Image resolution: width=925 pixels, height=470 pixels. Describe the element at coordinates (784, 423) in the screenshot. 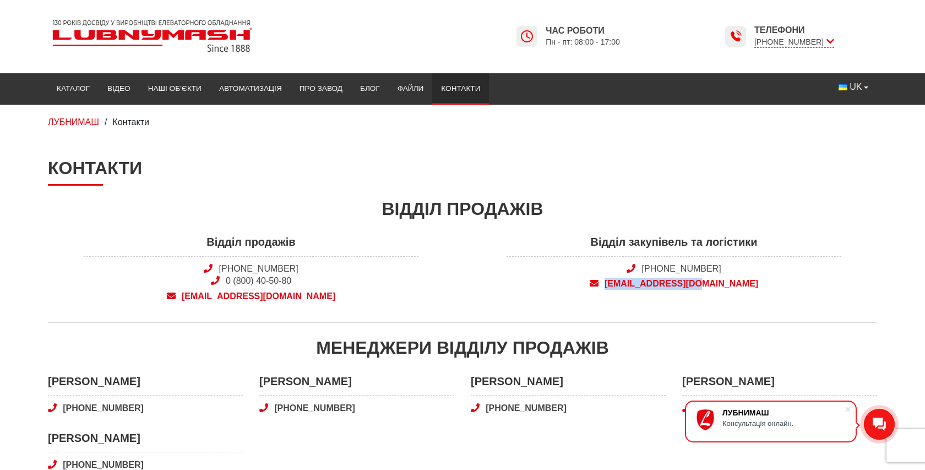

I see `div: Консультація онлайн.` at that location.